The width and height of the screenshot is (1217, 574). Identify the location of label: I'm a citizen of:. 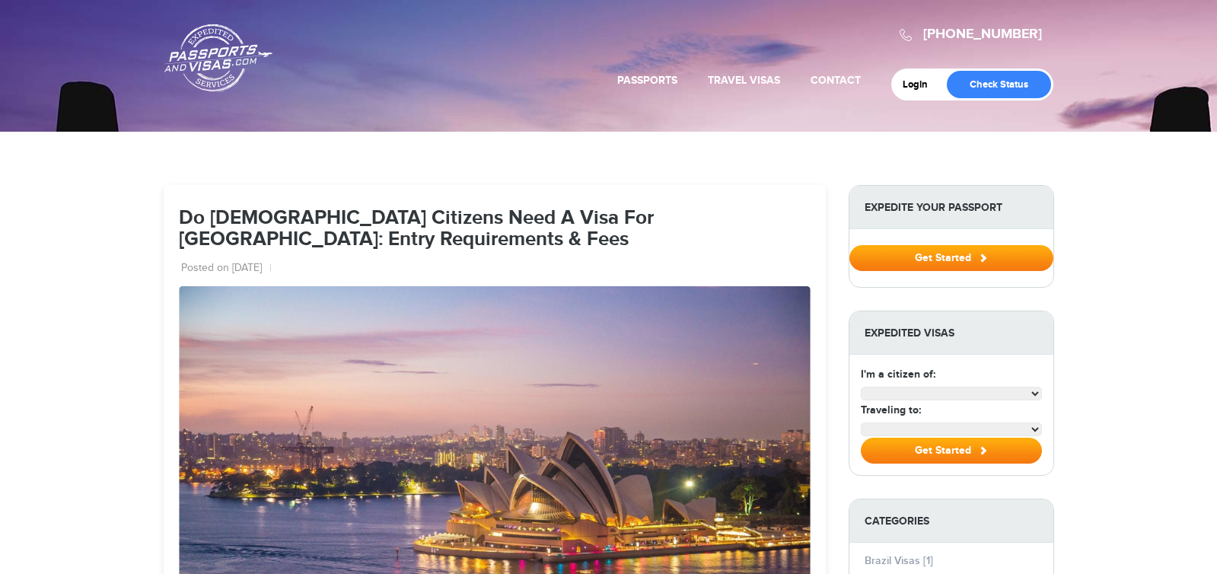
(898, 374).